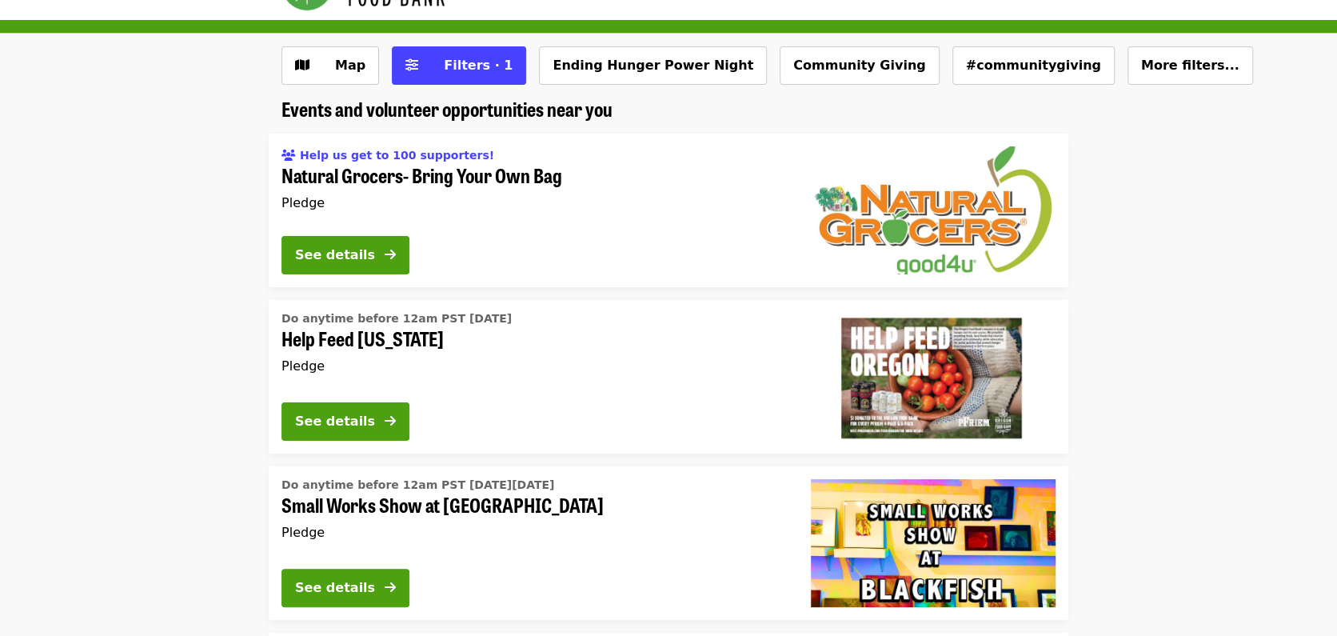 This screenshot has height=636, width=1337. What do you see at coordinates (350, 65) in the screenshot?
I see `span: Map` at bounding box center [350, 65].